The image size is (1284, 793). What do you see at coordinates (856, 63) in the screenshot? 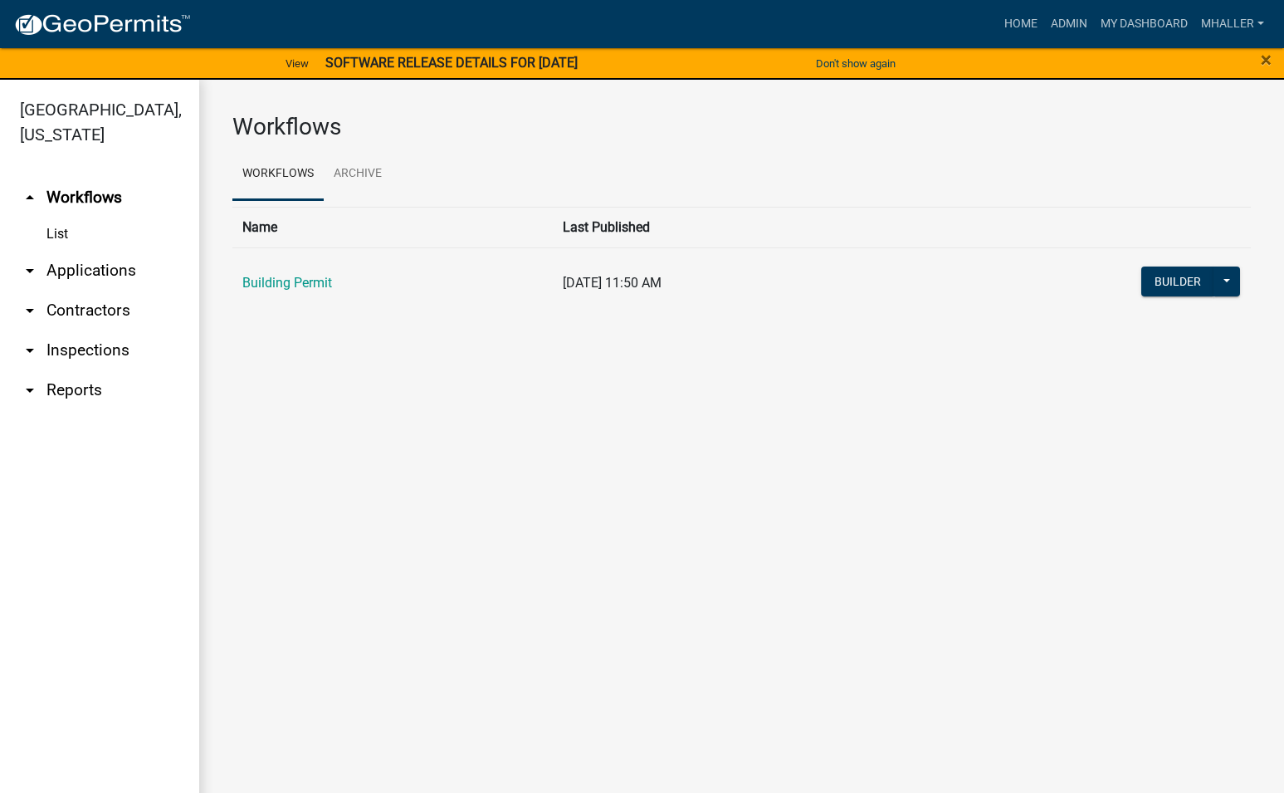
I see `button: Don't show again` at bounding box center [856, 63].